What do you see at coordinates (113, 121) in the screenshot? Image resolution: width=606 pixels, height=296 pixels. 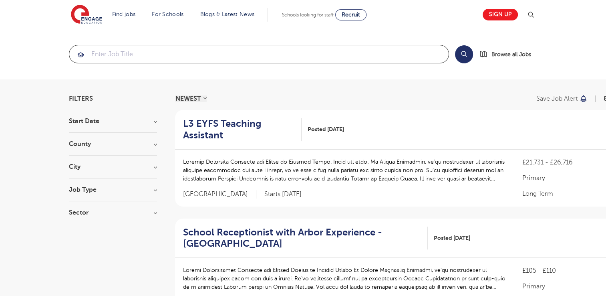 I see `h3: Start Date` at bounding box center [113, 121].